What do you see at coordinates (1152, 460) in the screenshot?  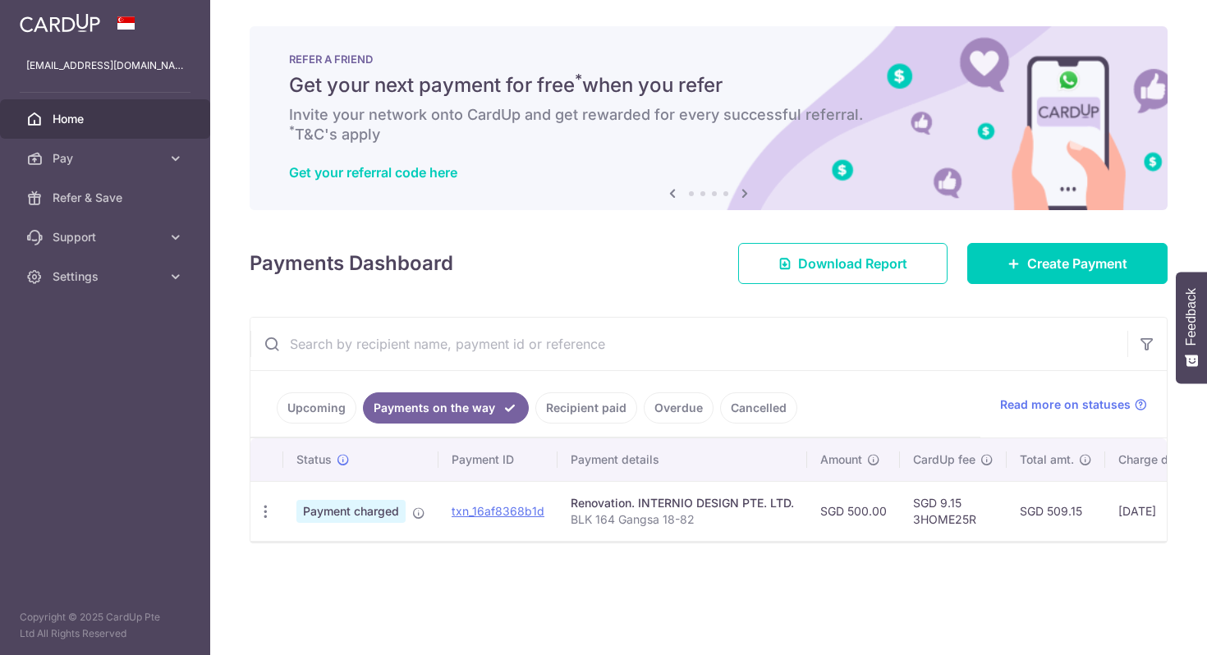 I see `span: Charge date` at bounding box center [1152, 460].